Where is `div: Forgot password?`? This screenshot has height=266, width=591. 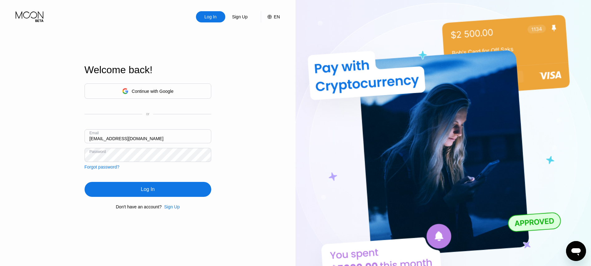
div: Forgot password? is located at coordinates (102, 167).